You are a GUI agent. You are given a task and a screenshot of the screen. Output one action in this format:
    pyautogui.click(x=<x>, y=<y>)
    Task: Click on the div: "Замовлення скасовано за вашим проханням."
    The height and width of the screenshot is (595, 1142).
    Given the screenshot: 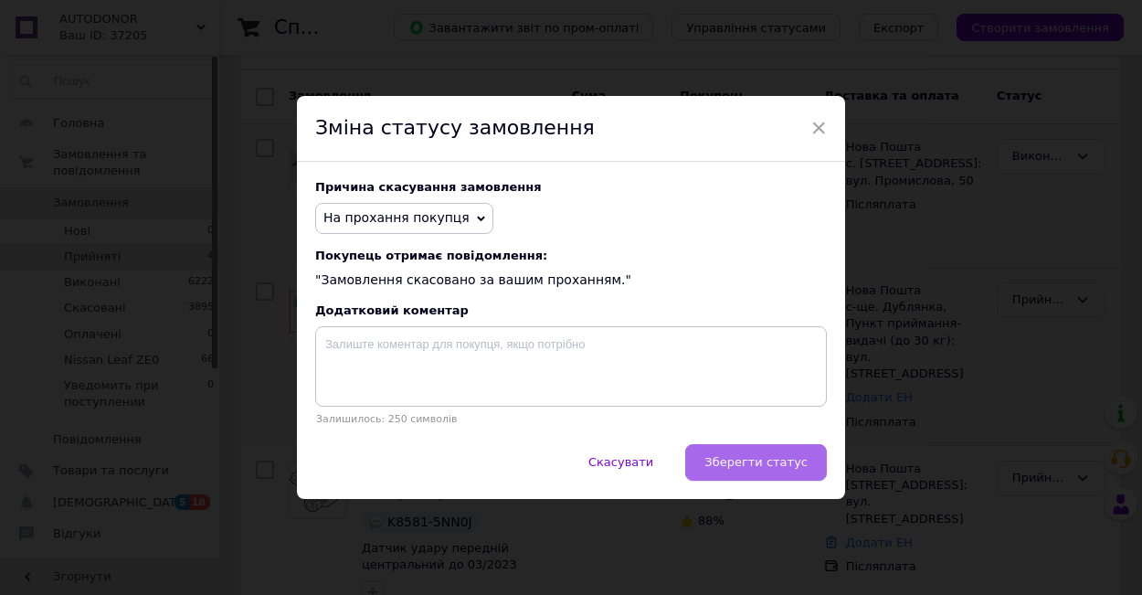 What is the action you would take?
    pyautogui.click(x=571, y=269)
    